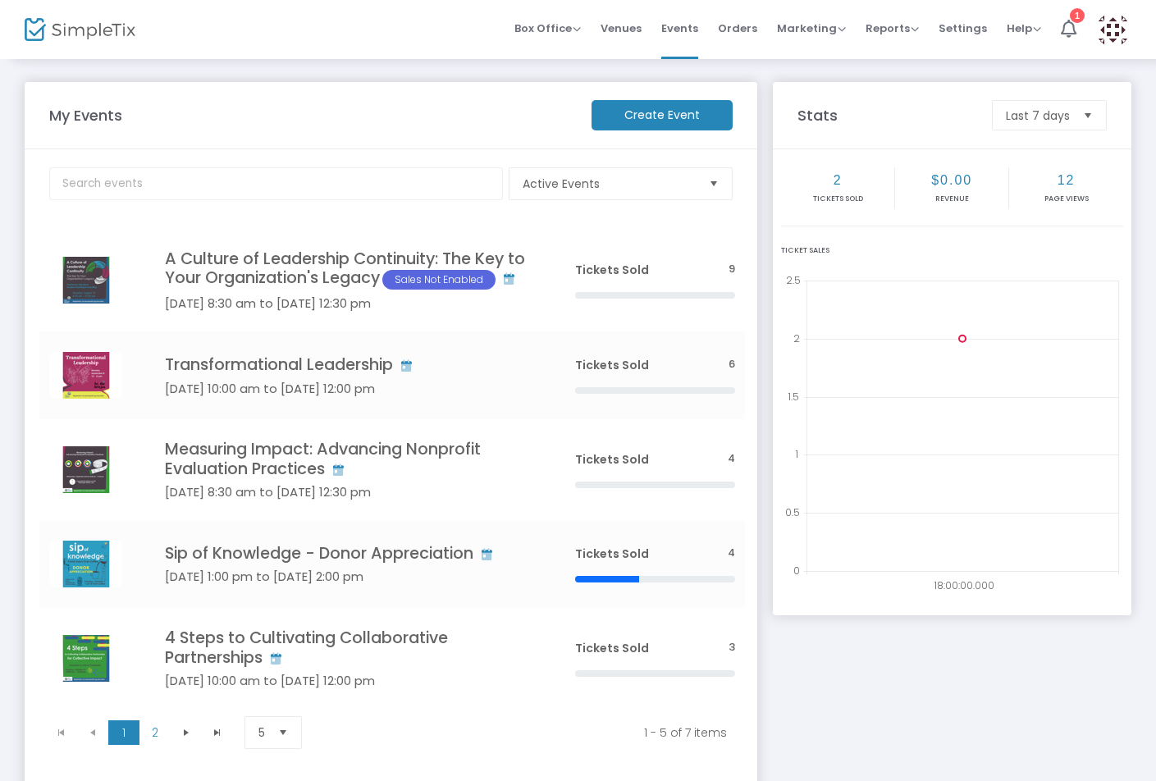 This screenshot has height=781, width=1156. I want to click on h4: Transformational Leadership, so click(346, 364).